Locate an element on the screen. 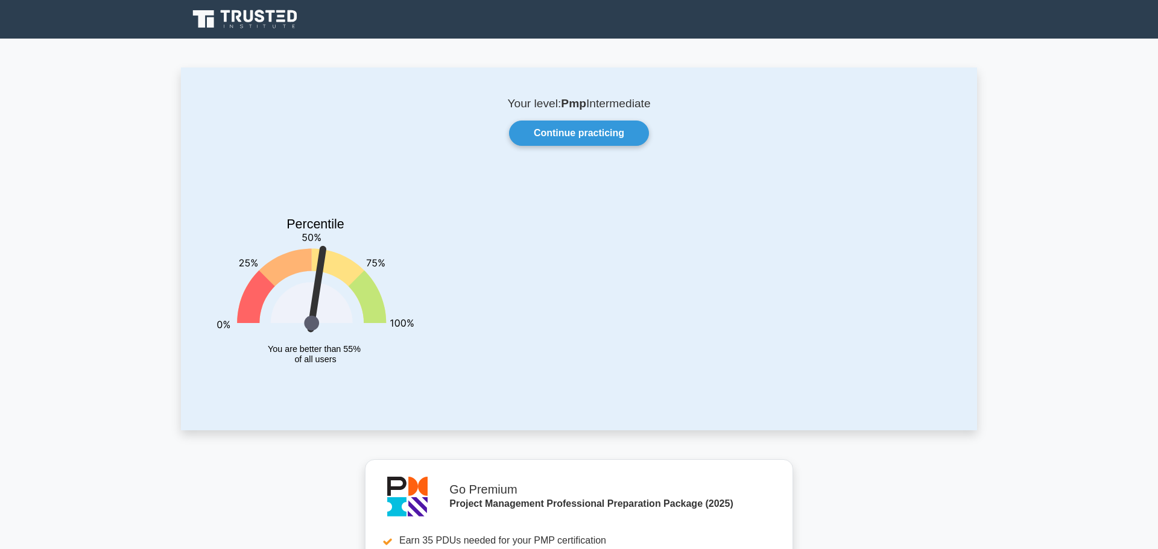  a: Continue practicing is located at coordinates (579, 133).